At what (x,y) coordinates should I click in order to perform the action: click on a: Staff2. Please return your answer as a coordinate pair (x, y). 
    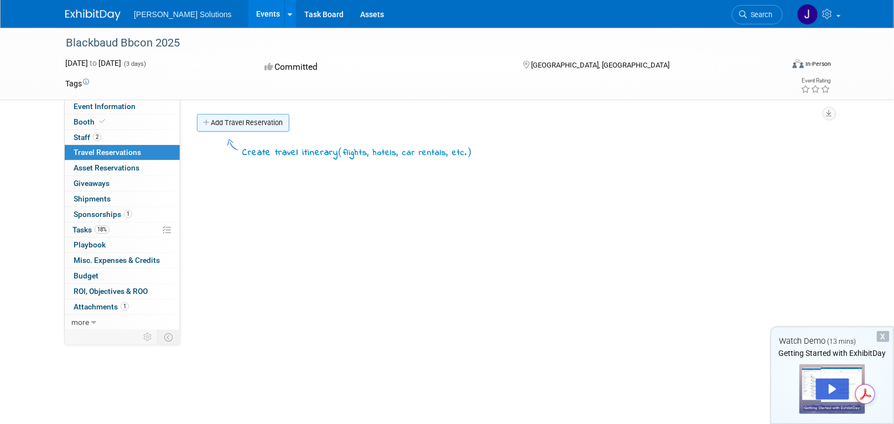
    Looking at the image, I should click on (122, 137).